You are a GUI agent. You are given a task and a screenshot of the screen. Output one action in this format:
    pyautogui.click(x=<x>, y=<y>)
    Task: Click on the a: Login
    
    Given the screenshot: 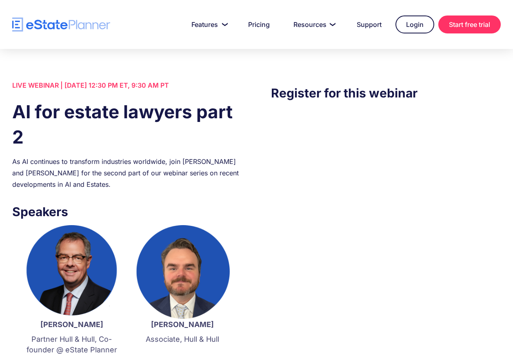 What is the action you would take?
    pyautogui.click(x=414, y=24)
    